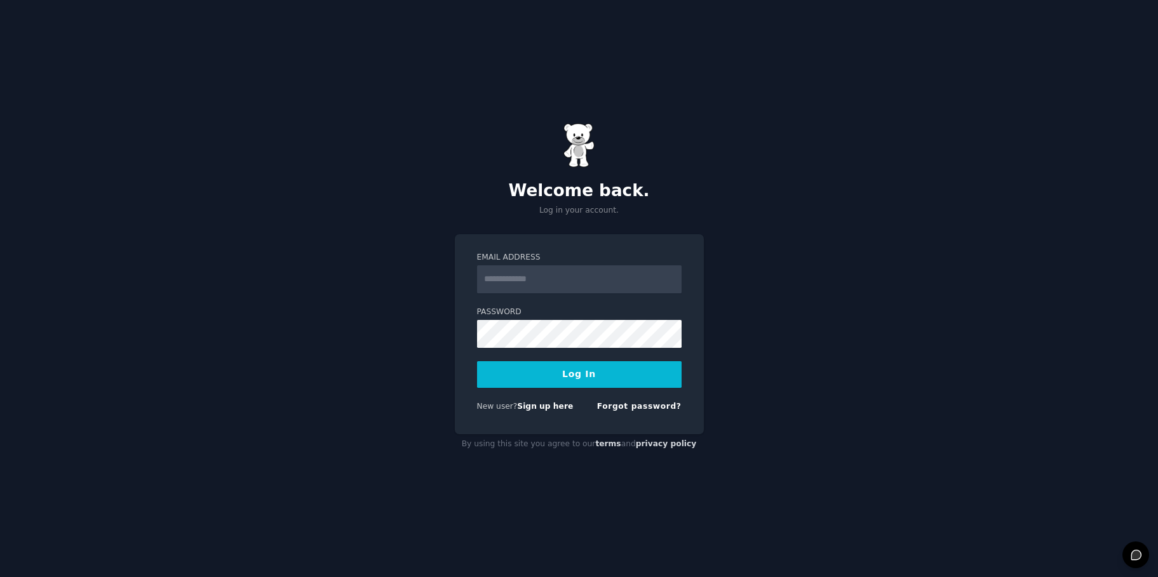 Image resolution: width=1158 pixels, height=577 pixels. What do you see at coordinates (579, 258) in the screenshot?
I see `label: Email Address` at bounding box center [579, 258].